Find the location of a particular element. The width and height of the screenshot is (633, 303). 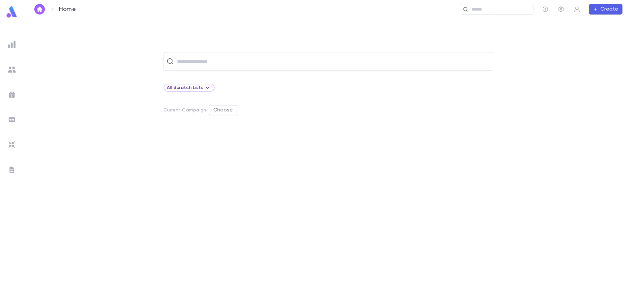

p: Current Campaign is located at coordinates (185, 110).